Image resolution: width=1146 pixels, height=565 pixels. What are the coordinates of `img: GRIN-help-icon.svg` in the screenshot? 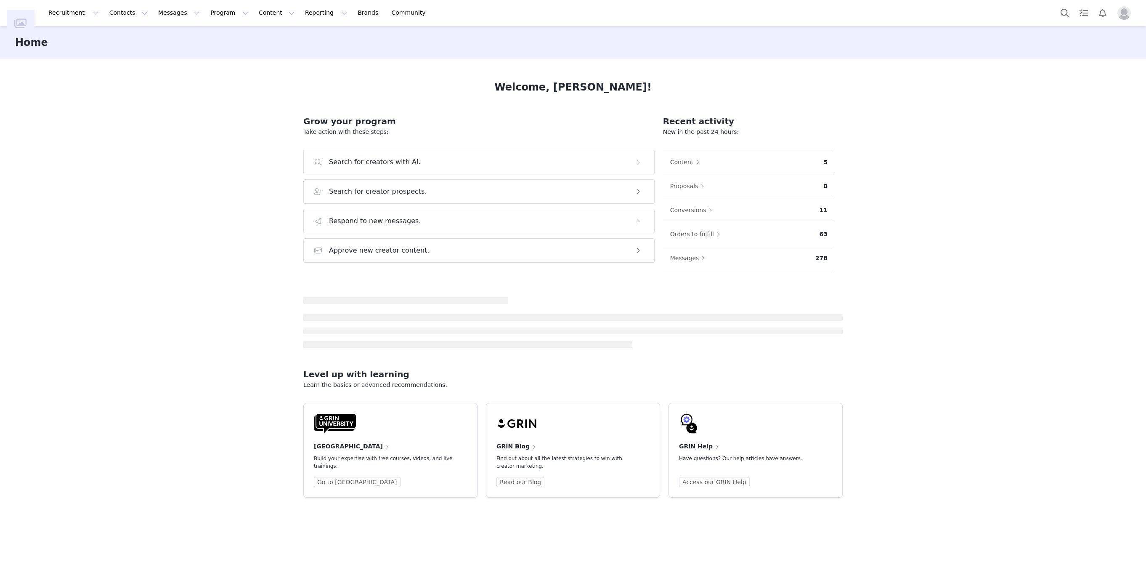 It's located at (689, 423).